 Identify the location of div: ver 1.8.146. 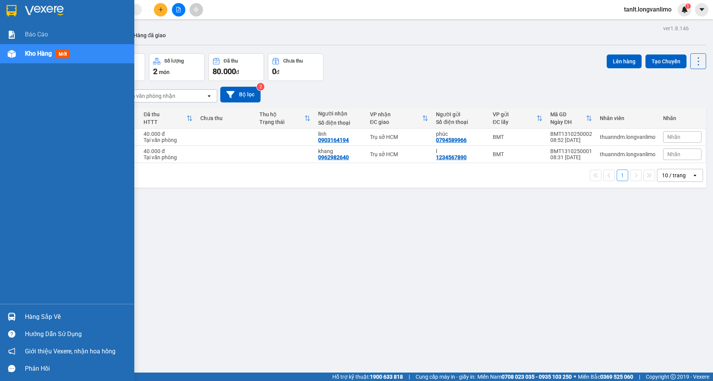
(676, 28).